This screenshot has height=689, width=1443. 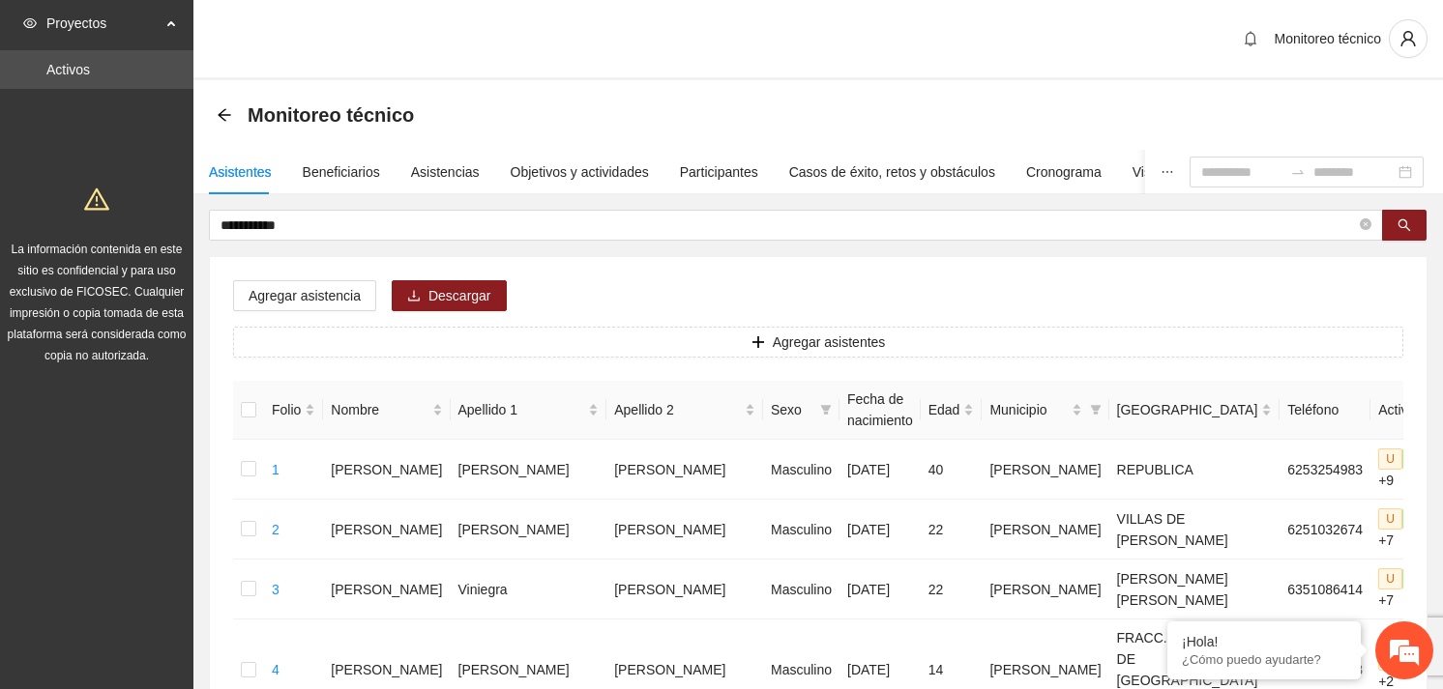 I want to click on span: bell, so click(x=1250, y=39).